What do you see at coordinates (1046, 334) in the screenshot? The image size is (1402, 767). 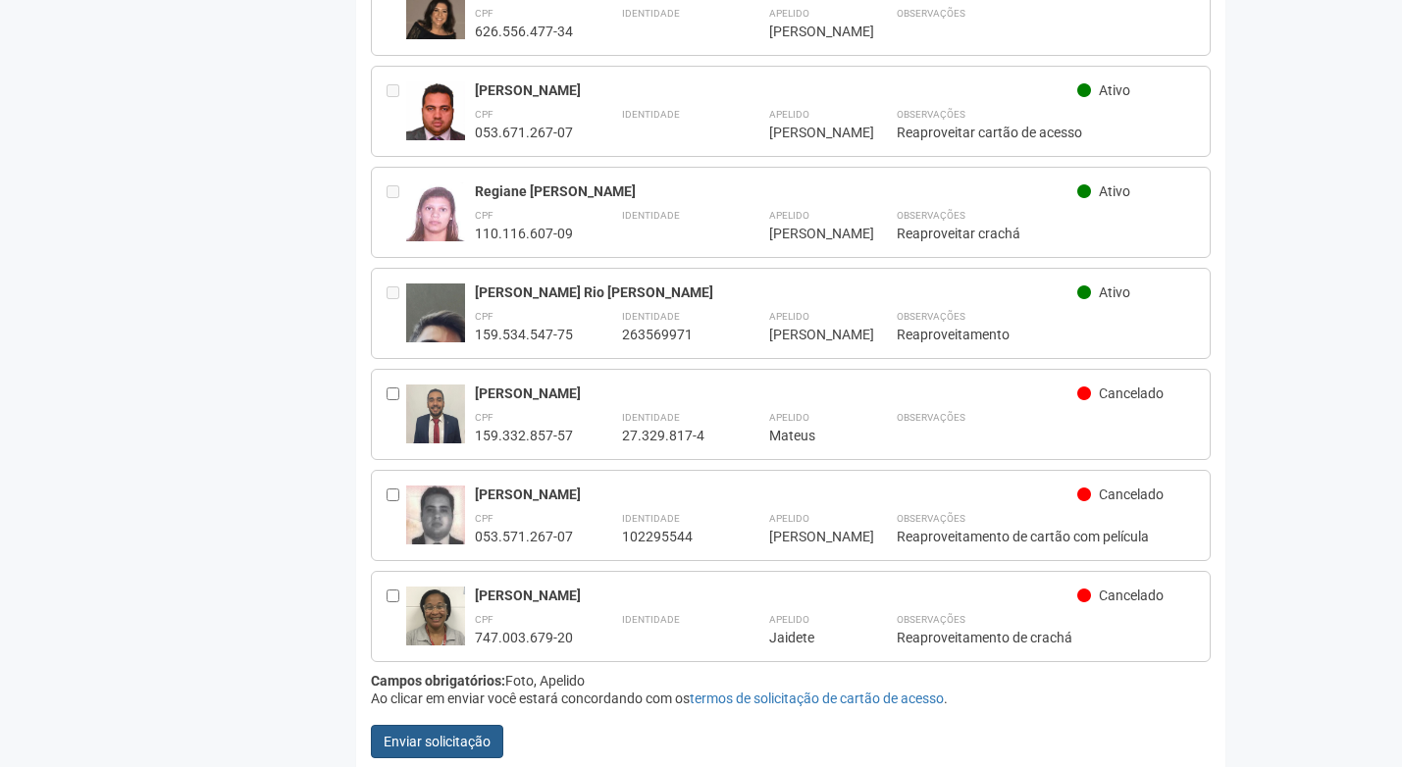 I see `div: Reaproveitamento` at bounding box center [1046, 334].